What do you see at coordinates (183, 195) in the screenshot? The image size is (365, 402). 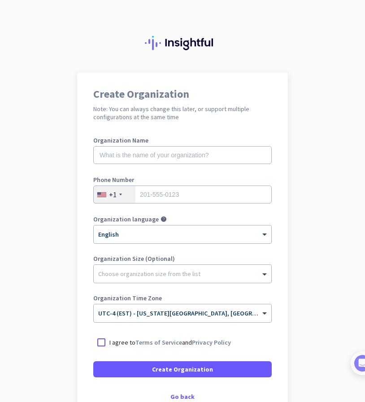 I see `input: 201-555-0123` at bounding box center [183, 195].